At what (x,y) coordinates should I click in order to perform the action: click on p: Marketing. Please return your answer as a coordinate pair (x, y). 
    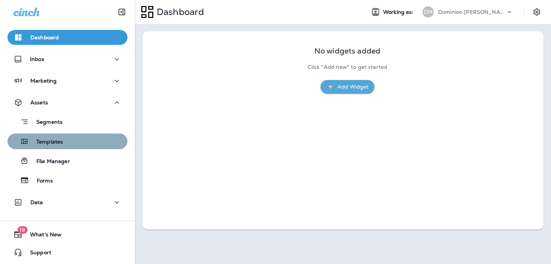
    Looking at the image, I should click on (43, 81).